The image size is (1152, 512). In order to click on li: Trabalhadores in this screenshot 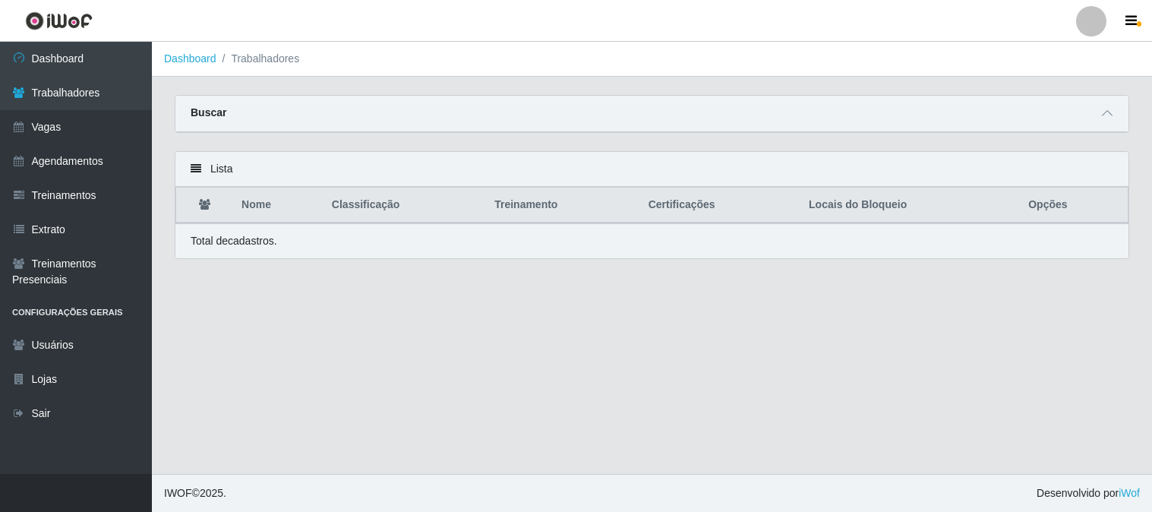, I will do `click(258, 58)`.